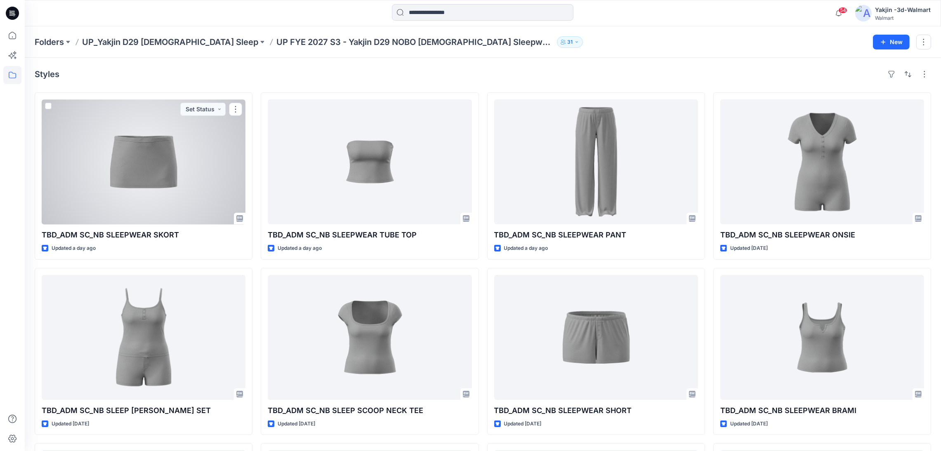 The width and height of the screenshot is (941, 451). I want to click on p: TBD_ADM SC_NB SLEEPWEAR SKORT, so click(144, 235).